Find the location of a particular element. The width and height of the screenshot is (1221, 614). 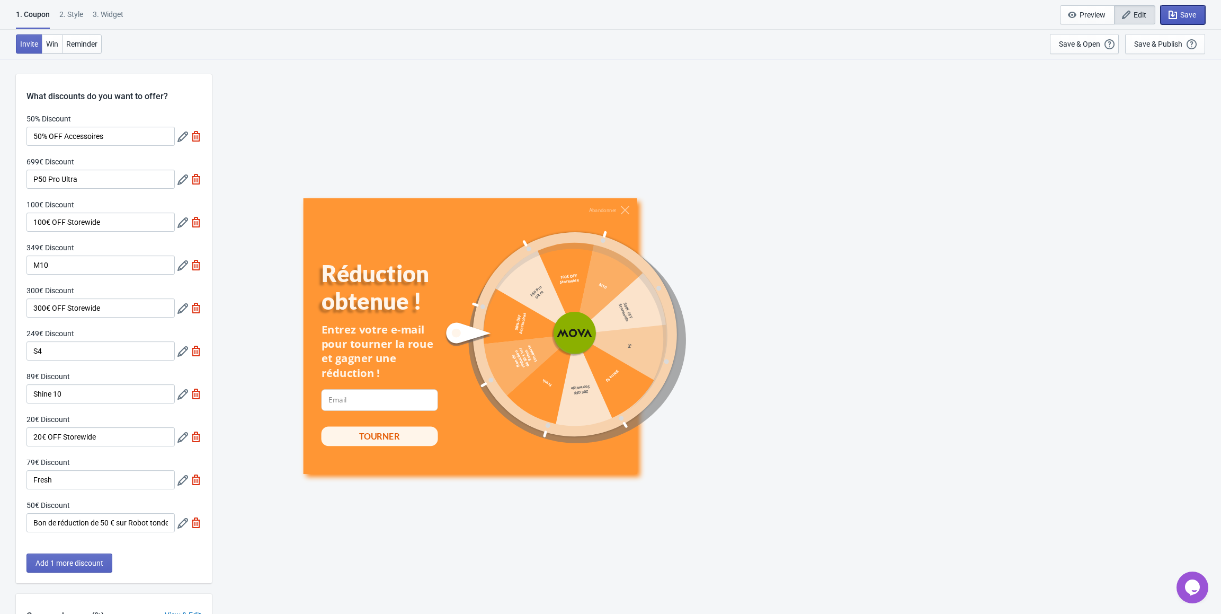

button: Win is located at coordinates (52, 44).